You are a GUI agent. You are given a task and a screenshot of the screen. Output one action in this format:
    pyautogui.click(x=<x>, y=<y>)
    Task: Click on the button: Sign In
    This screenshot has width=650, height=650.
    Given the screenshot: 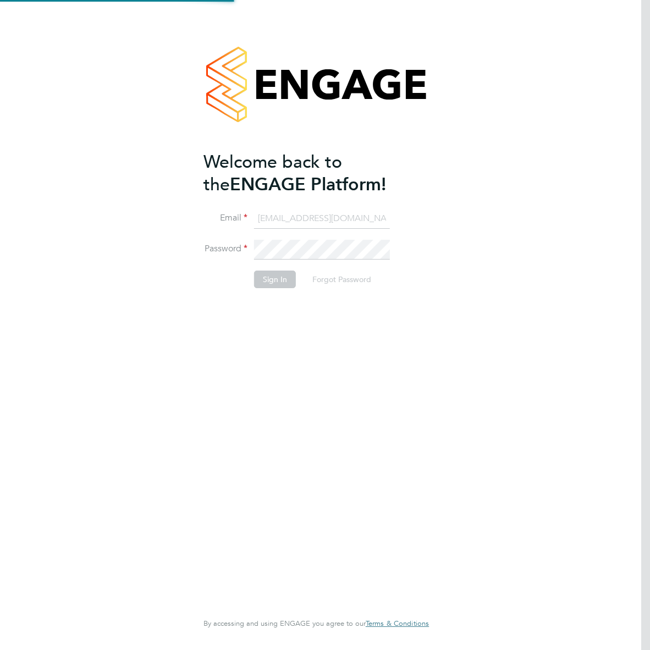 What is the action you would take?
    pyautogui.click(x=275, y=279)
    